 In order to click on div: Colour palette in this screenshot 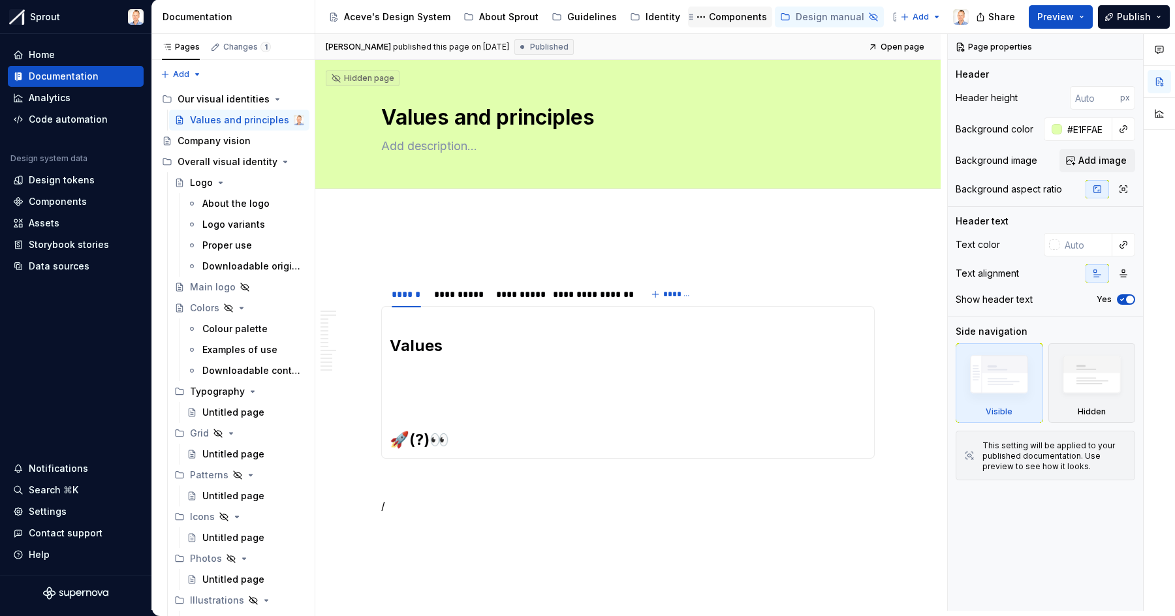, I will do `click(235, 329)`.